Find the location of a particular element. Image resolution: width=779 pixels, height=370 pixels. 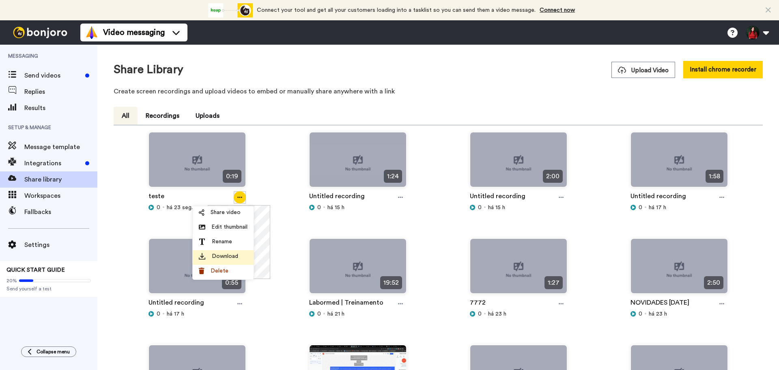

span: 0:19 is located at coordinates (232, 176).